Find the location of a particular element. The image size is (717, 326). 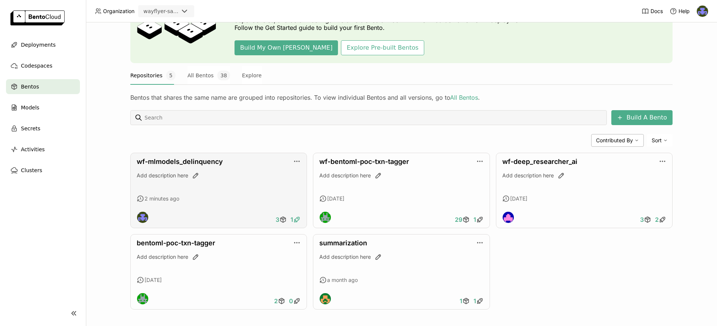

span: Organization is located at coordinates (119, 11).